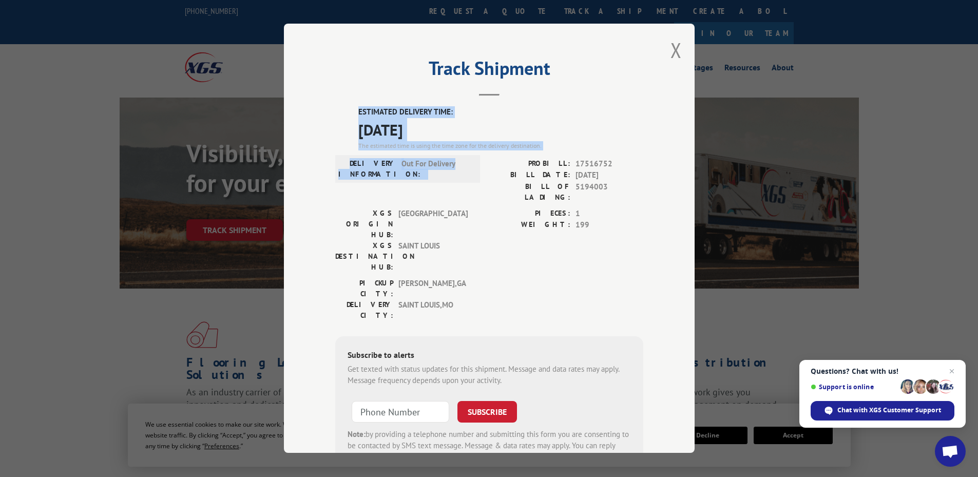  What do you see at coordinates (401, 412) in the screenshot?
I see `input: Phone Number` at bounding box center [401, 412].